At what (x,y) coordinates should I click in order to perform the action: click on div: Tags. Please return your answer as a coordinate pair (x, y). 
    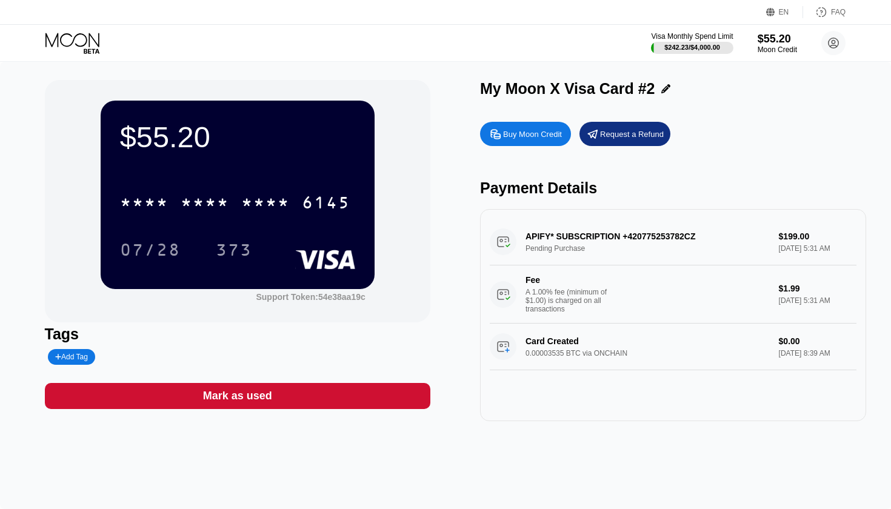
    Looking at the image, I should click on (238, 334).